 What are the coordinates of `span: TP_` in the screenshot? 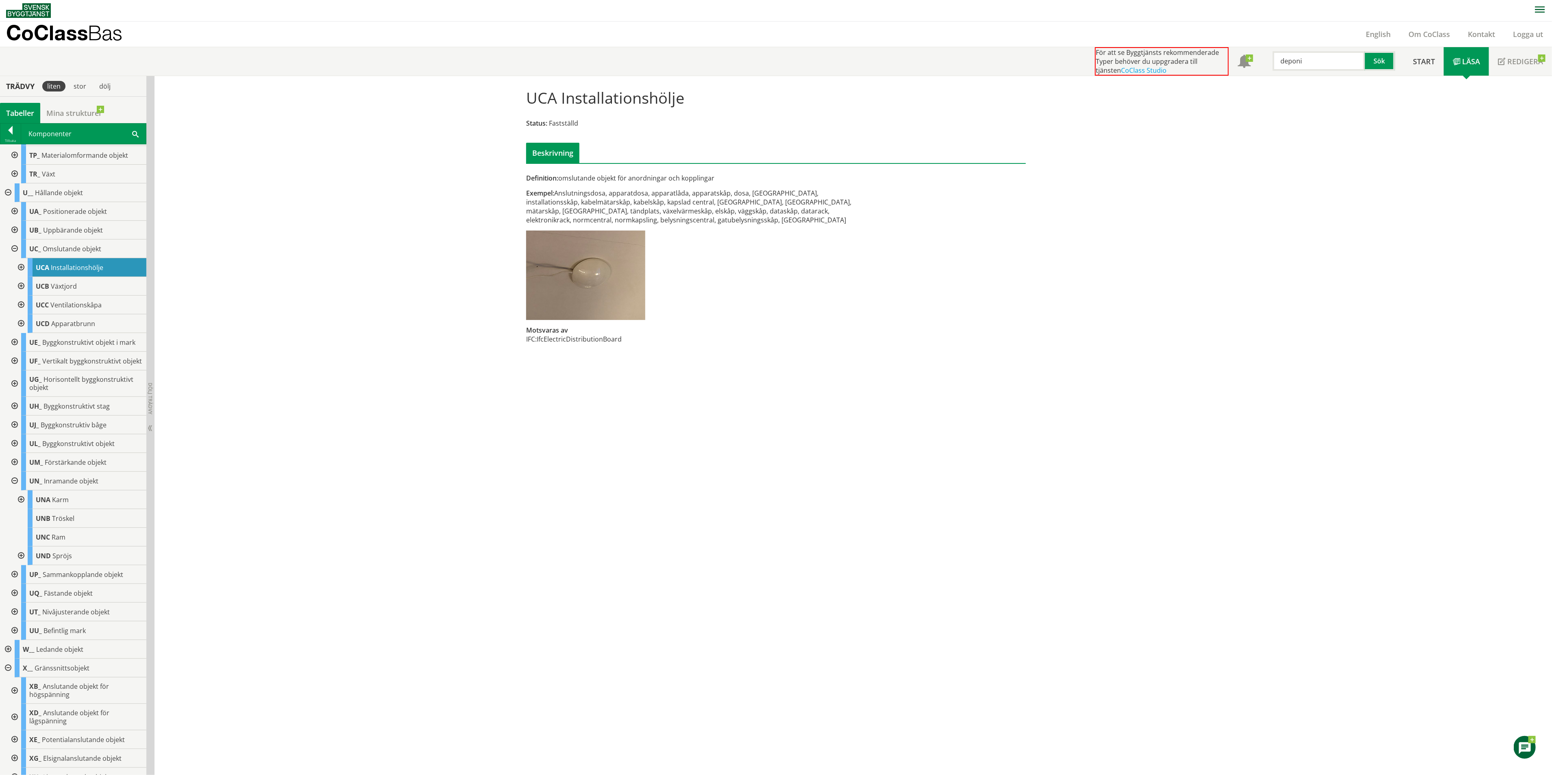 It's located at (35, 155).